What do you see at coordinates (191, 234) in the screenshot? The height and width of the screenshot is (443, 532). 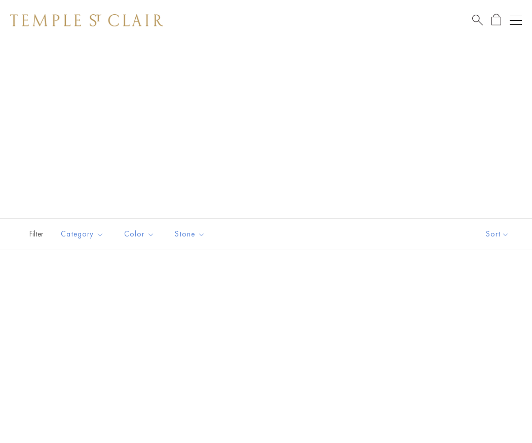 I see `span: Stone` at bounding box center [191, 234].